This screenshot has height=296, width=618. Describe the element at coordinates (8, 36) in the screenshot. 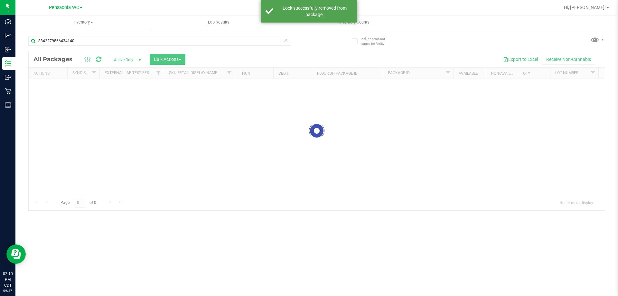

I see `inline-svg: Analytics` at that location.